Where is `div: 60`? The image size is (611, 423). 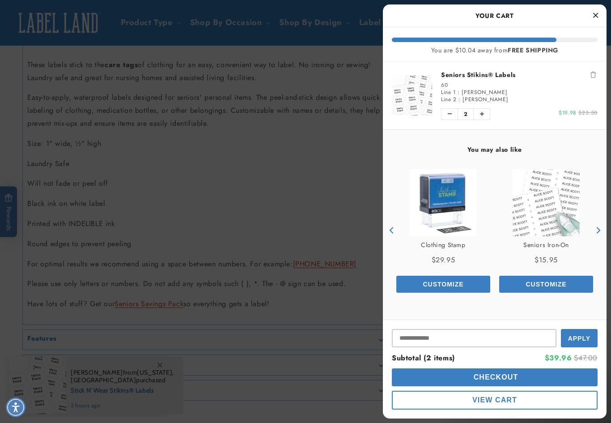 div: 60 is located at coordinates (519, 85).